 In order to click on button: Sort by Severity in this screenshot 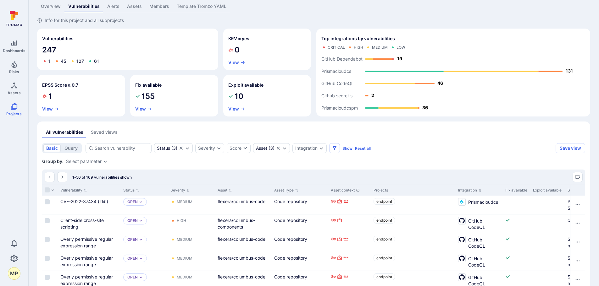, I will do `click(180, 191)`.